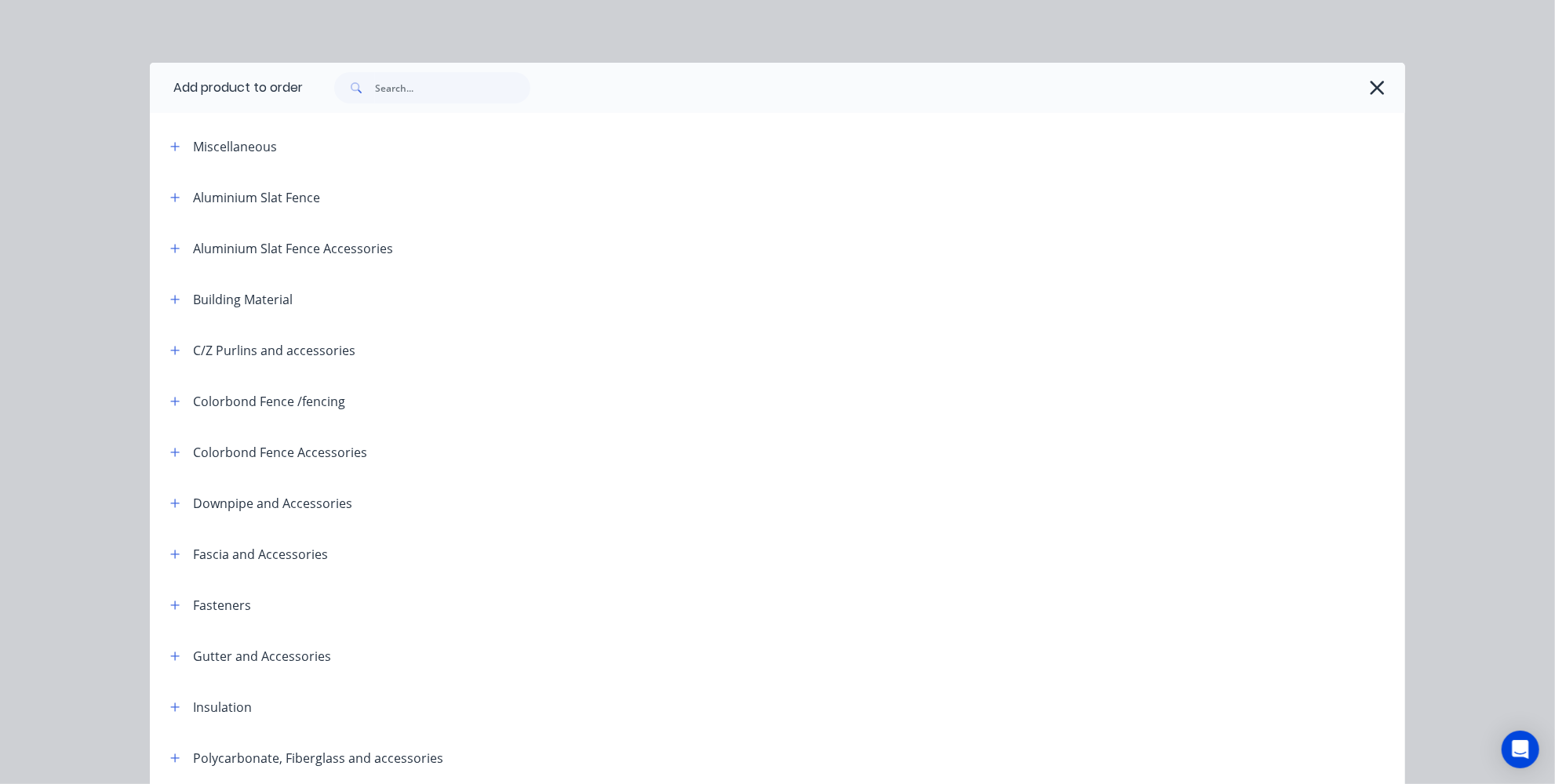  Describe the element at coordinates (1521, 750) in the screenshot. I see `div: Open Intercom Messenger` at that location.